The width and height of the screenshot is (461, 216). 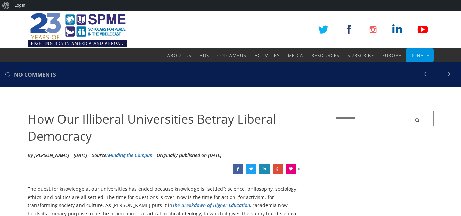 What do you see at coordinates (77, 30) in the screenshot?
I see `img: SPME` at bounding box center [77, 30].